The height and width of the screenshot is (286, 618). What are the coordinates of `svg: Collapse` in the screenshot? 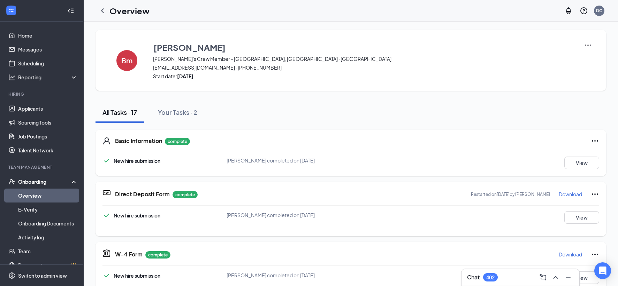 It's located at (71, 11).